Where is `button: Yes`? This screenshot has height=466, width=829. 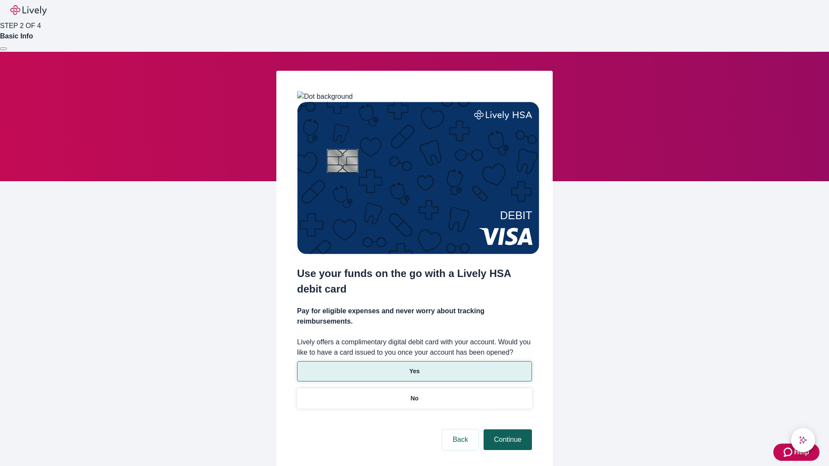
button: Yes is located at coordinates (415, 371).